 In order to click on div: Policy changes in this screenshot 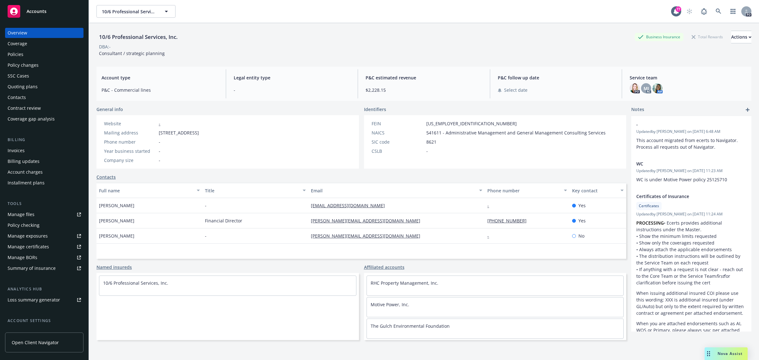, I will do `click(23, 65)`.